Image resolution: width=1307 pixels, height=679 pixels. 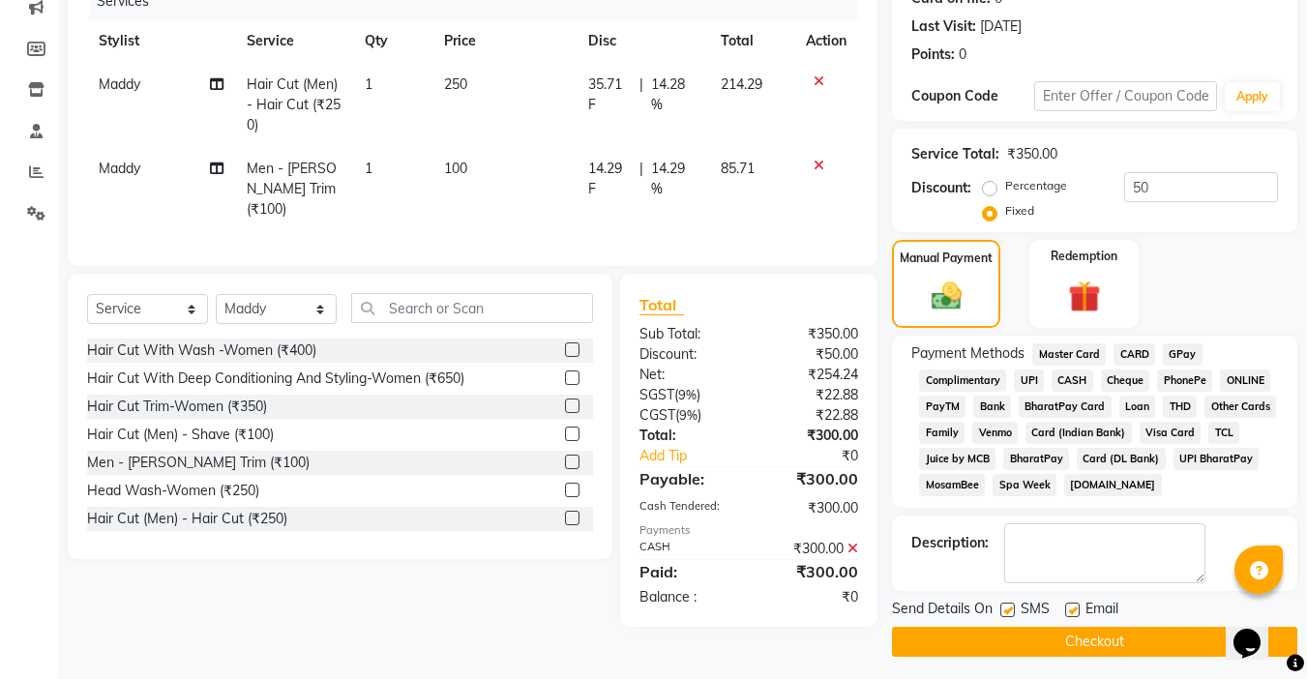 I want to click on span: 214.29, so click(x=741, y=84).